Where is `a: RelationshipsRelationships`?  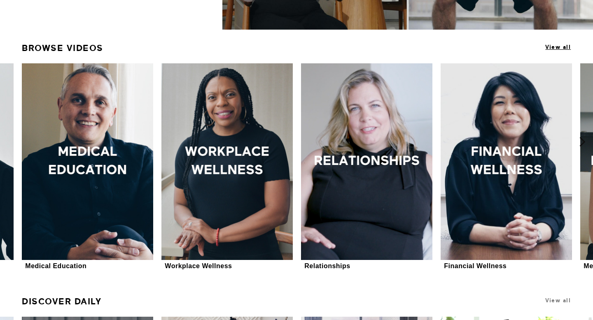
a: RelationshipsRelationships is located at coordinates (366, 167).